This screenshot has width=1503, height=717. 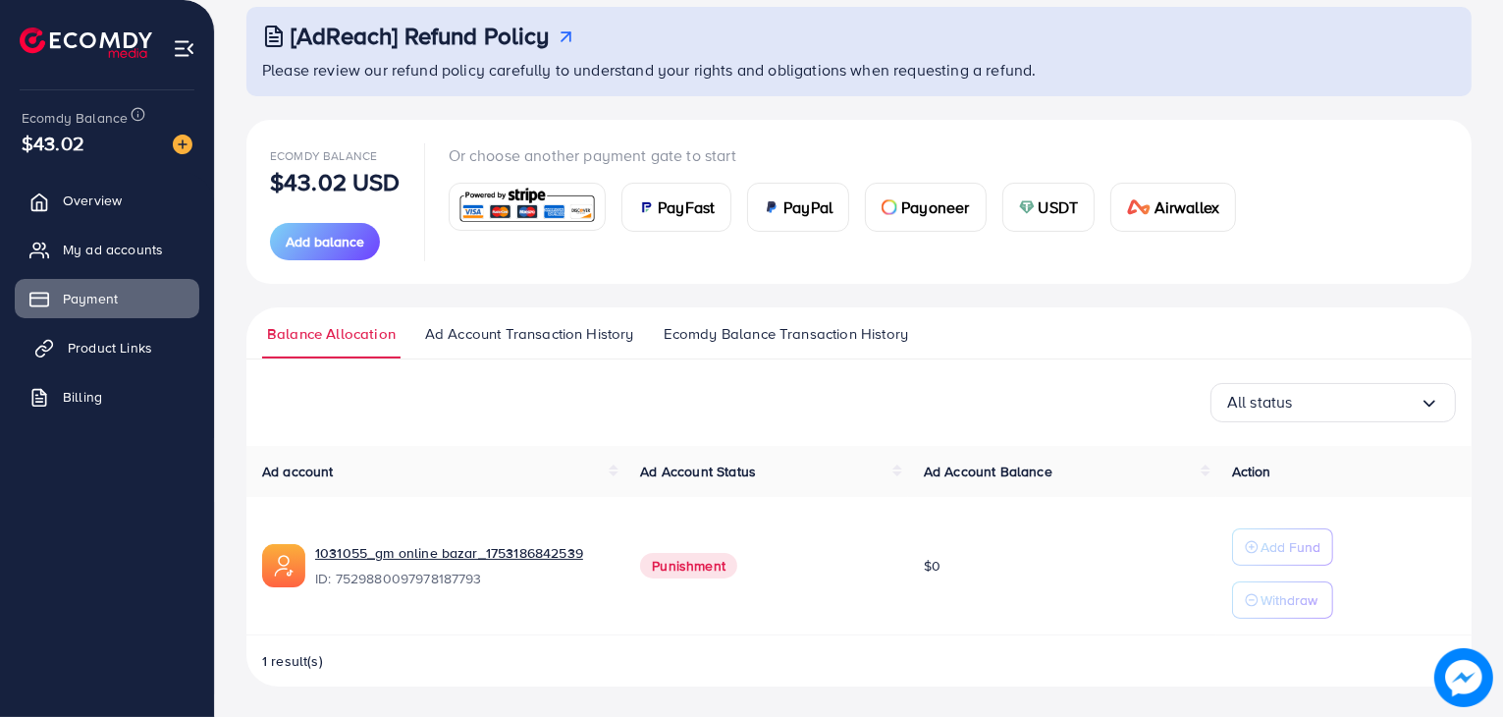 What do you see at coordinates (184, 48) in the screenshot?
I see `img: menu` at bounding box center [184, 48].